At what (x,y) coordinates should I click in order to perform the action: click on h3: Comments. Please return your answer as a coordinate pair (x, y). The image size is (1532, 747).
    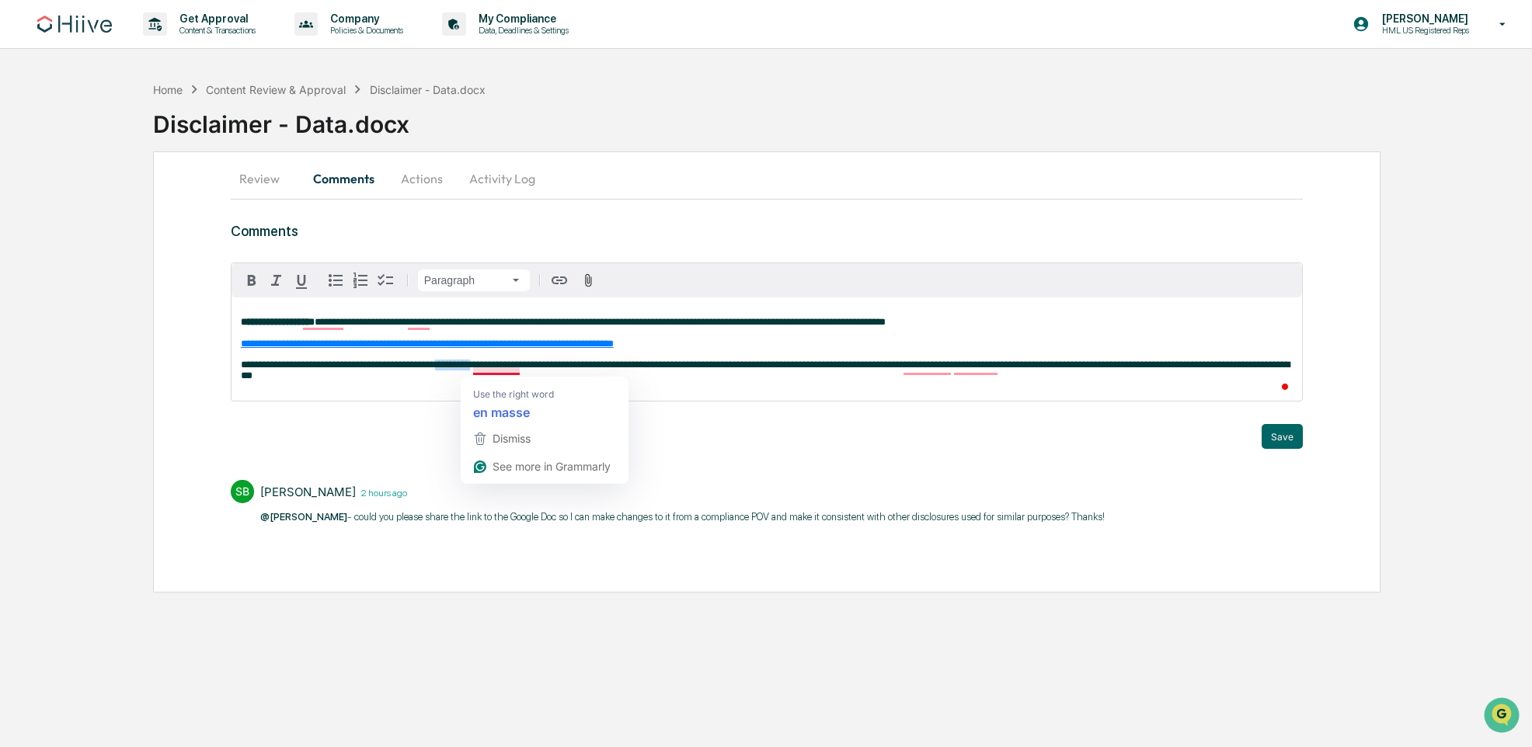
    Looking at the image, I should click on (767, 231).